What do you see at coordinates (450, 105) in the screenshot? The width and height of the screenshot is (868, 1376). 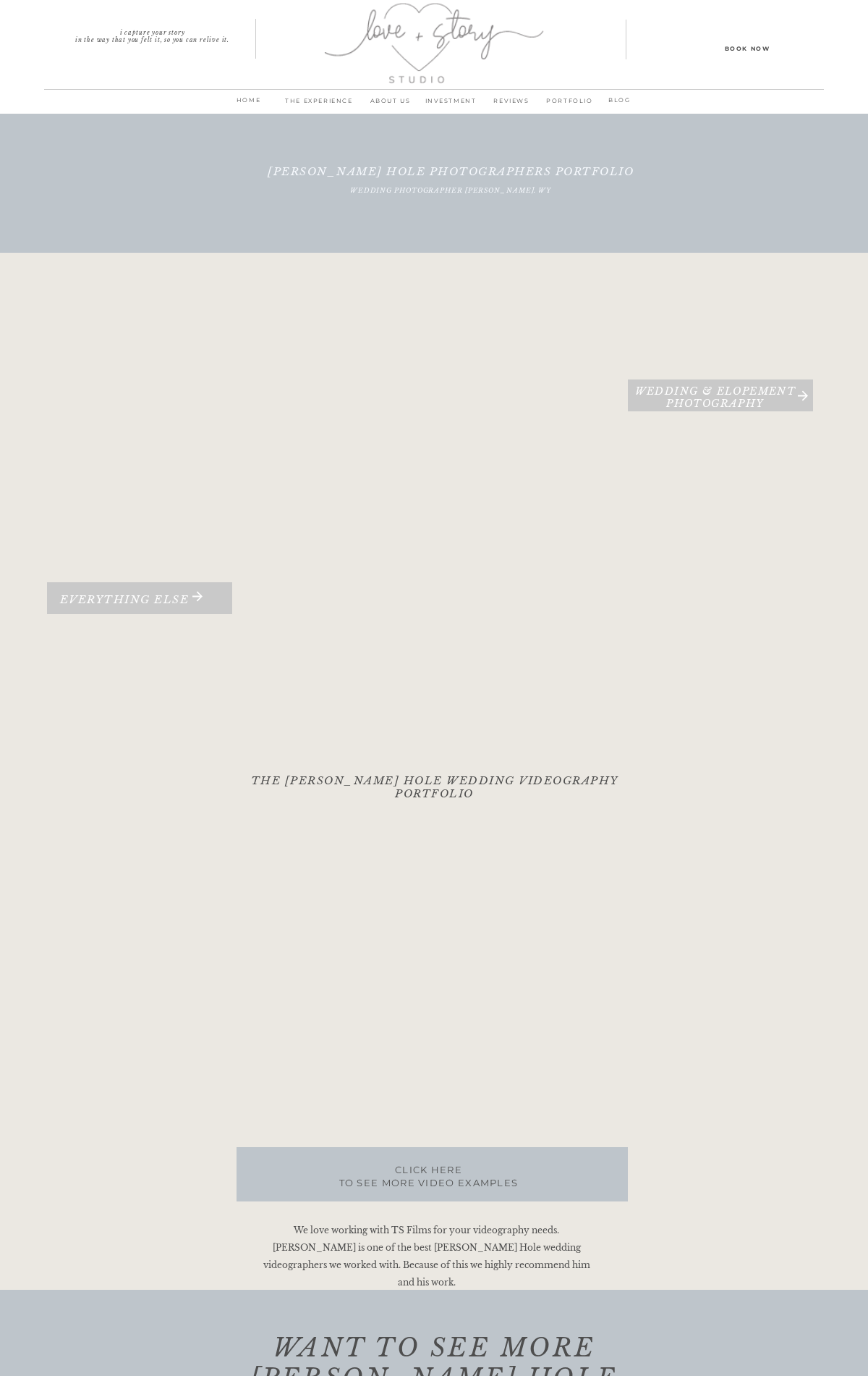 I see `p: INVESTMENT` at bounding box center [450, 105].